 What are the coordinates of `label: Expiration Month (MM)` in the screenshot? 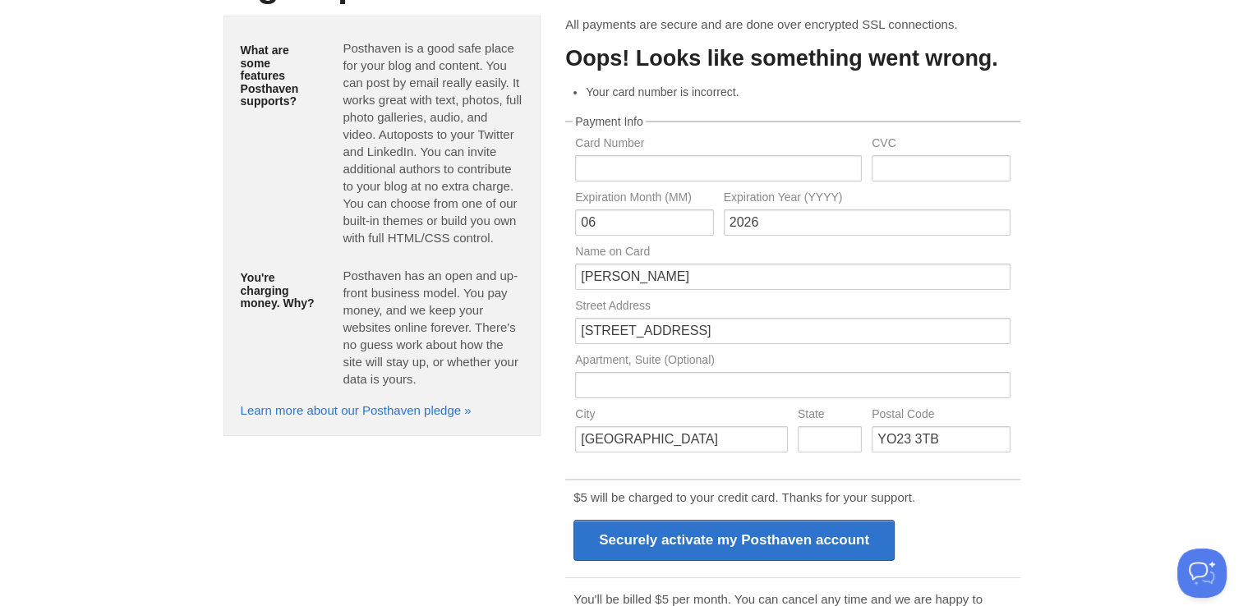 It's located at (644, 199).